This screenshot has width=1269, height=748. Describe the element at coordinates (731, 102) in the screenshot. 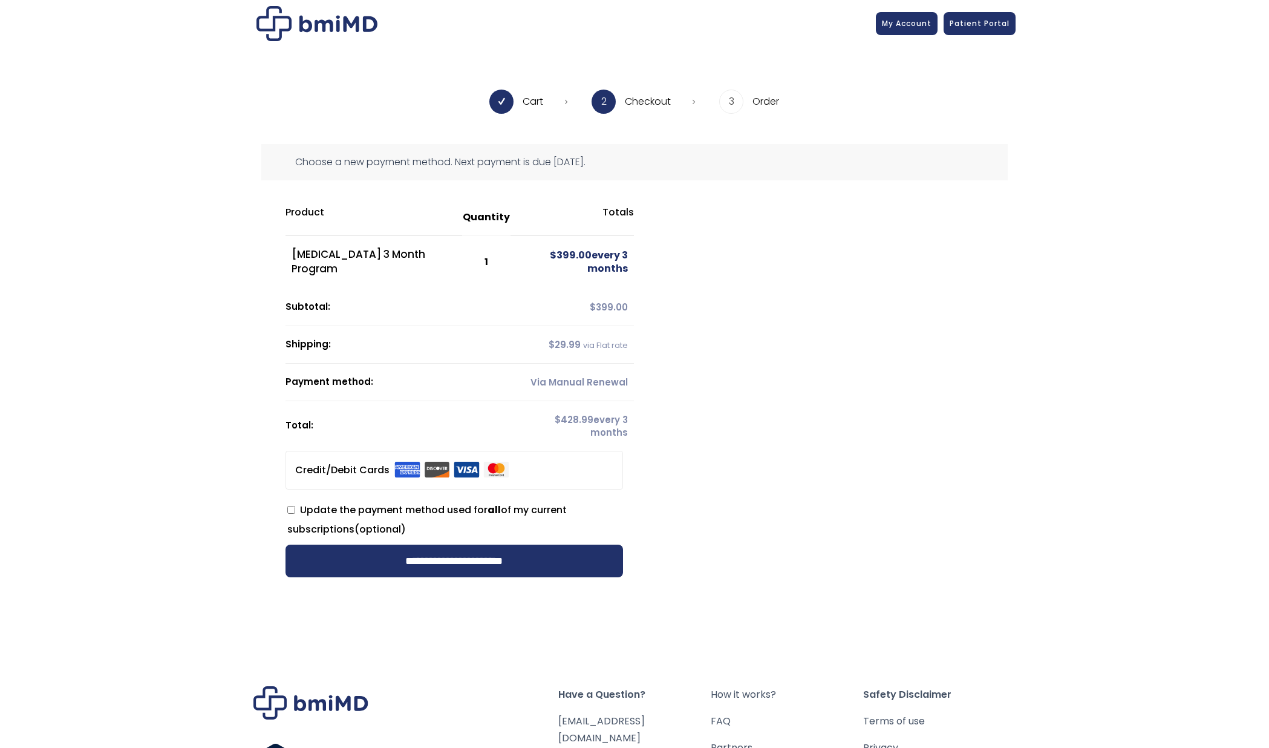

I see `span: 3` at that location.